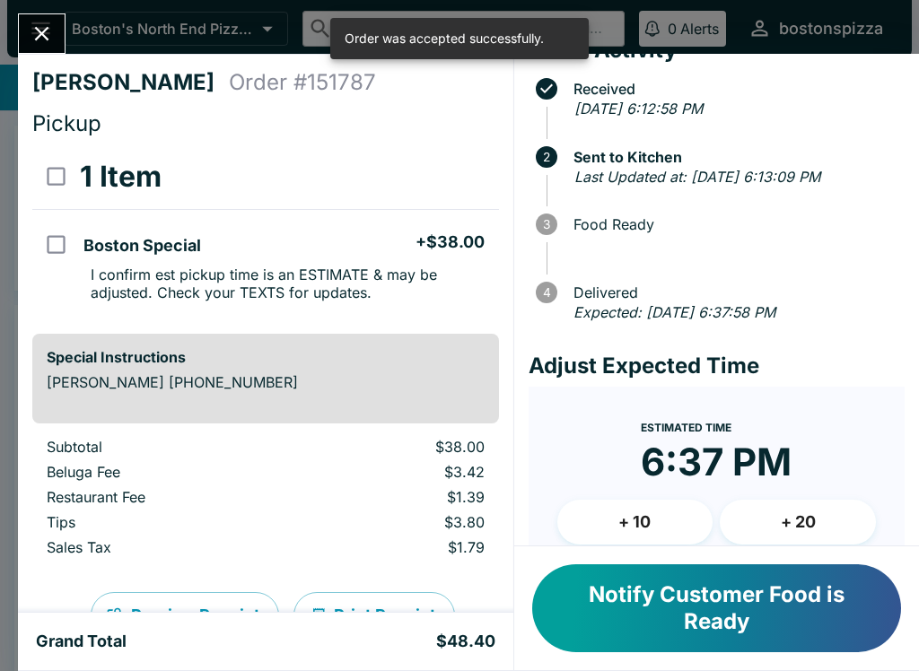 This screenshot has width=919, height=671. What do you see at coordinates (287, 284) in the screenshot?
I see `p: I confirm est pickup time is an ESTIMATE & may be adjusted. Check your TEXTS for updates.` at bounding box center [287, 284].